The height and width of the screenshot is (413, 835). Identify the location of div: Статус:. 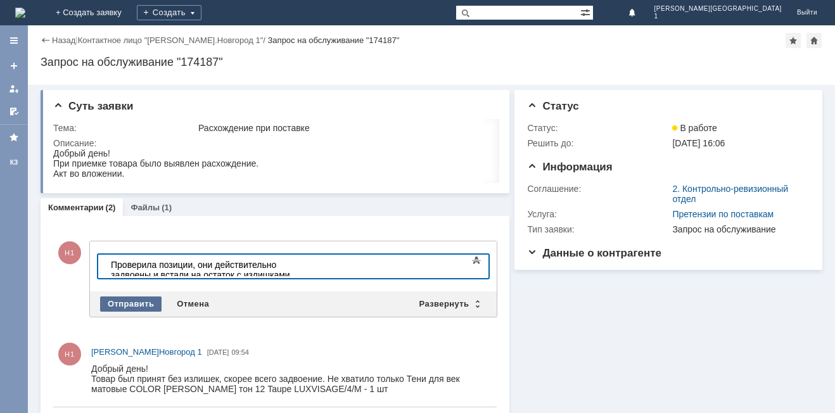
(598, 128).